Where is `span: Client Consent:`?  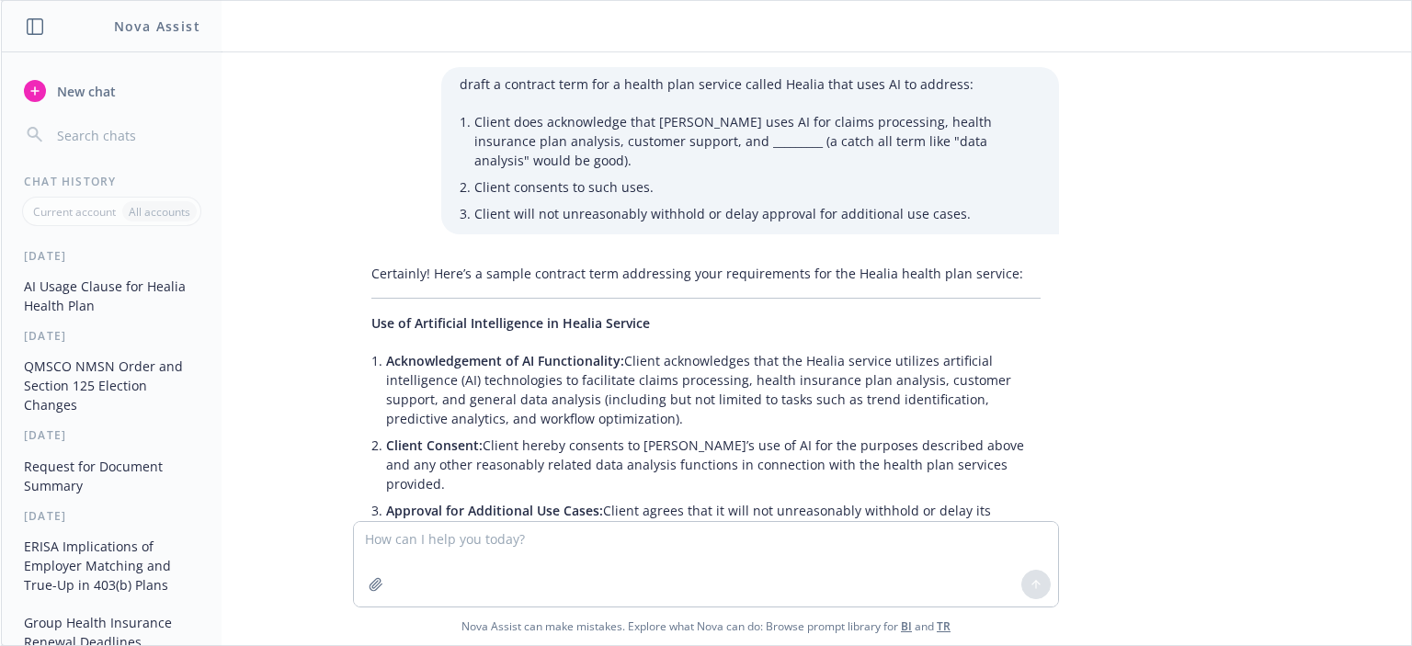 span: Client Consent: is located at coordinates (434, 445).